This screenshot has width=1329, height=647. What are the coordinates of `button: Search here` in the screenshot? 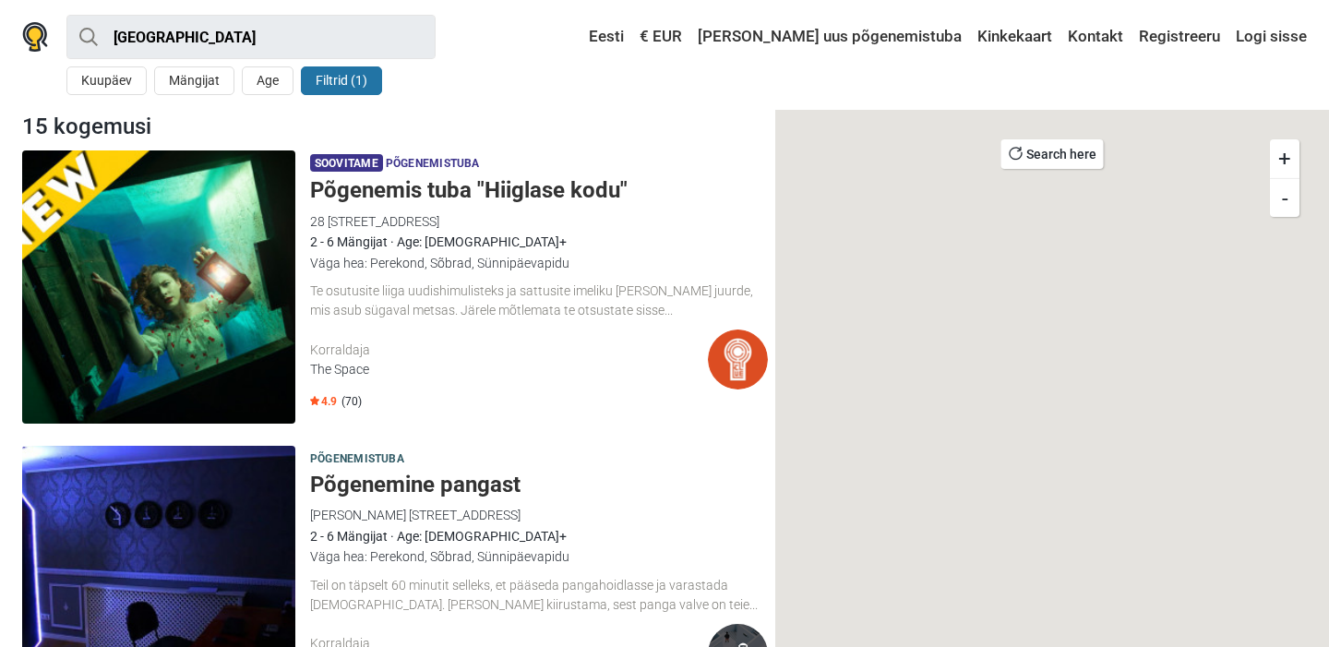 It's located at (1052, 154).